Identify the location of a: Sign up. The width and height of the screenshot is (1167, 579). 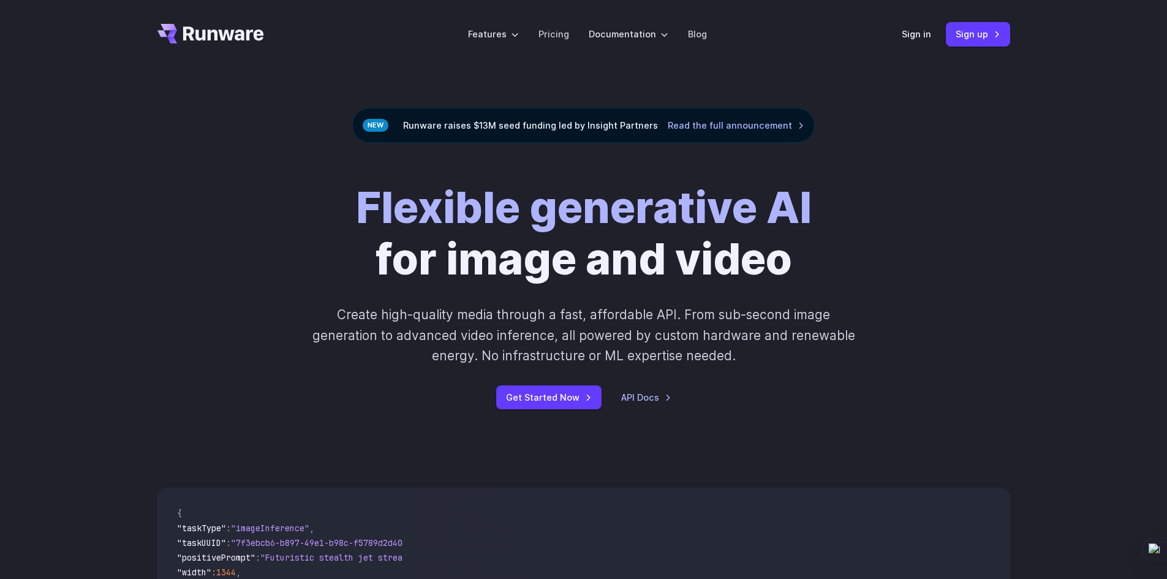
(978, 34).